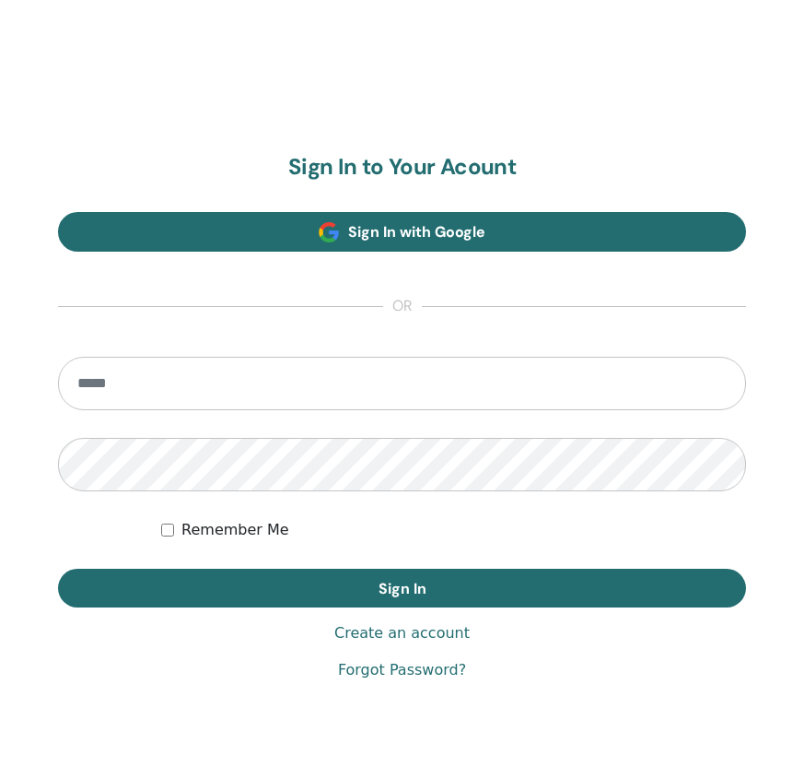 The height and width of the screenshot is (767, 804). I want to click on label: Remember Me, so click(235, 530).